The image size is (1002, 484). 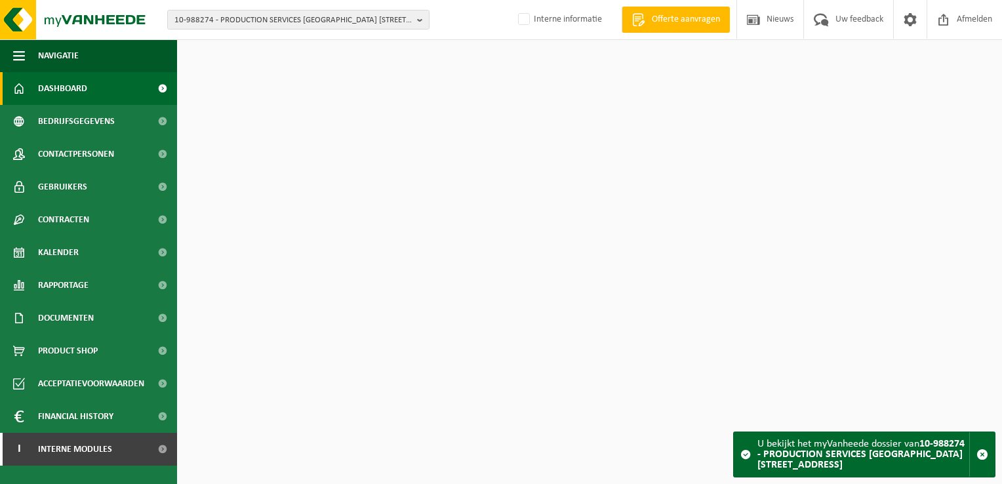 I want to click on span: Contracten, so click(x=64, y=220).